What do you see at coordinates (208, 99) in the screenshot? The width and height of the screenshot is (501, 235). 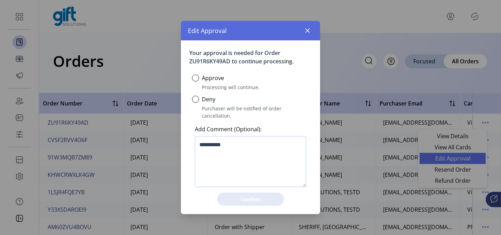 I see `label: Deny` at bounding box center [208, 99].